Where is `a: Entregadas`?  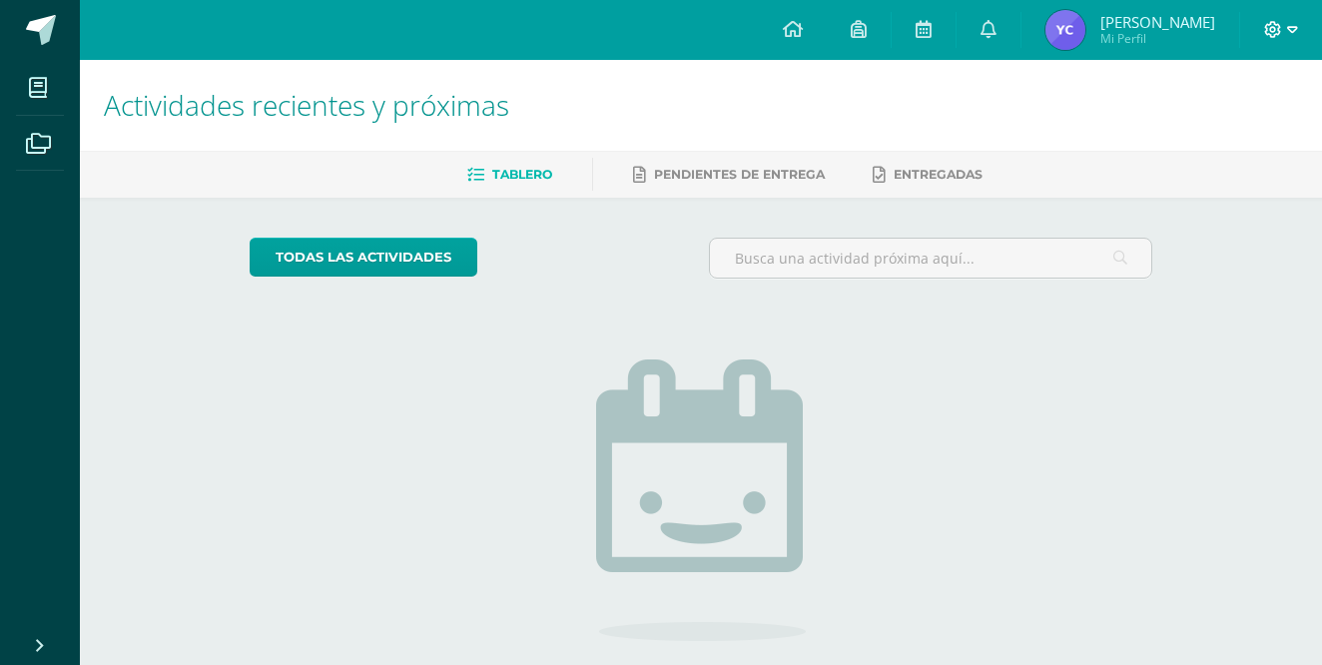 a: Entregadas is located at coordinates (928, 175).